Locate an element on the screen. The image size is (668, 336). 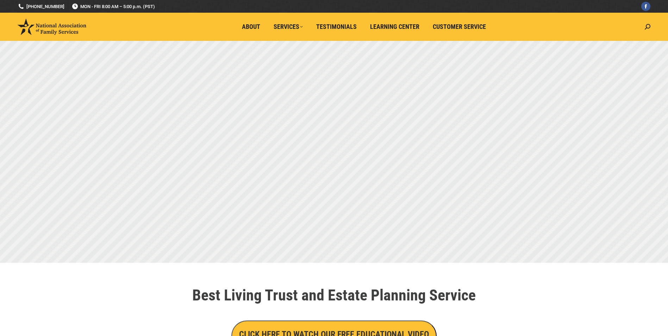
a: Customer Service is located at coordinates (459, 27).